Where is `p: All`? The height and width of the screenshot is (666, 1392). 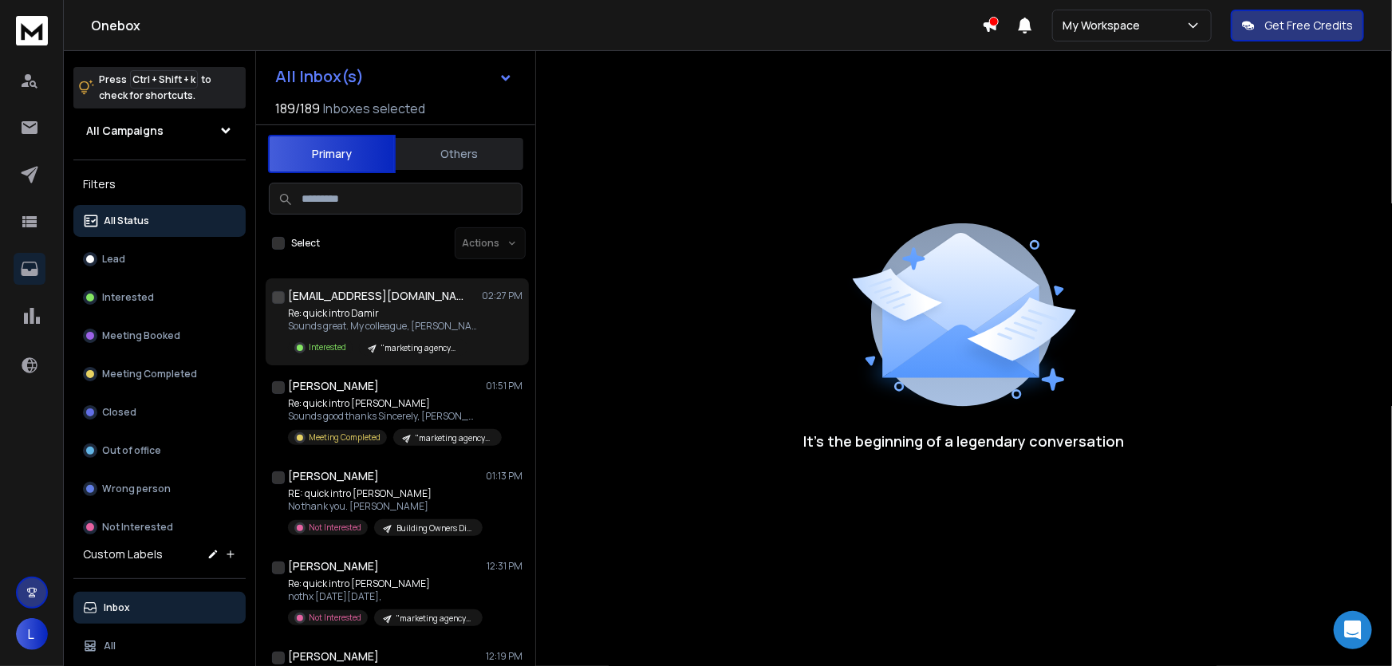
p: All is located at coordinates (109, 646).